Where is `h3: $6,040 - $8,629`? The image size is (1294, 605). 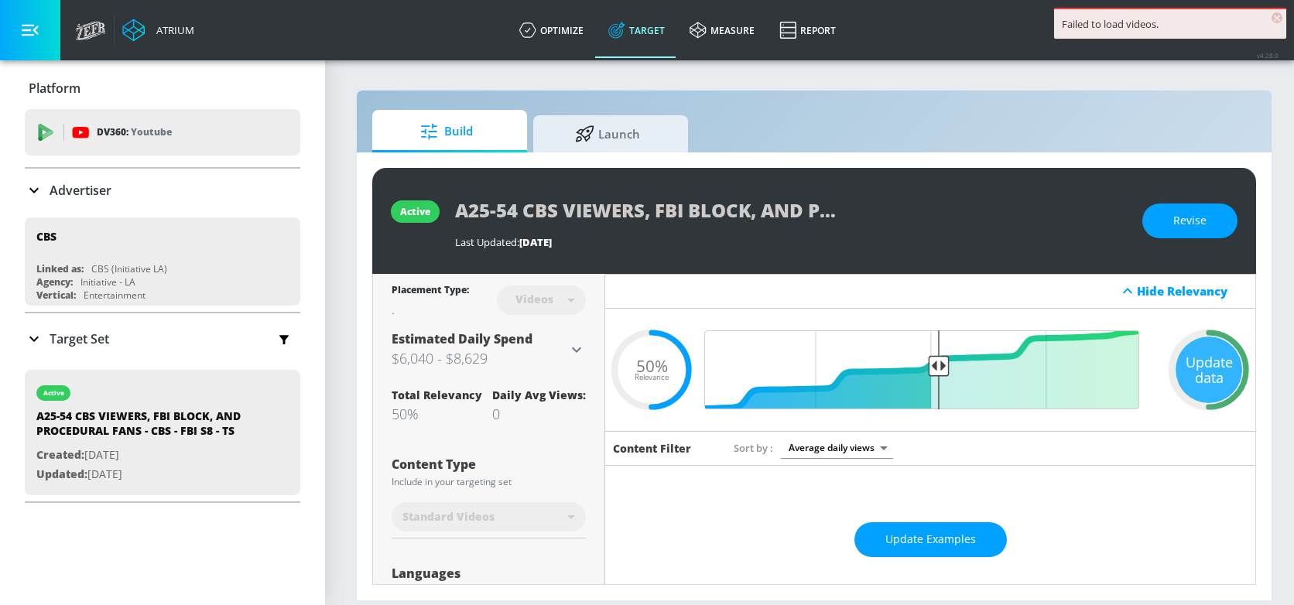
h3: $6,040 - $8,629 is located at coordinates (479, 358).